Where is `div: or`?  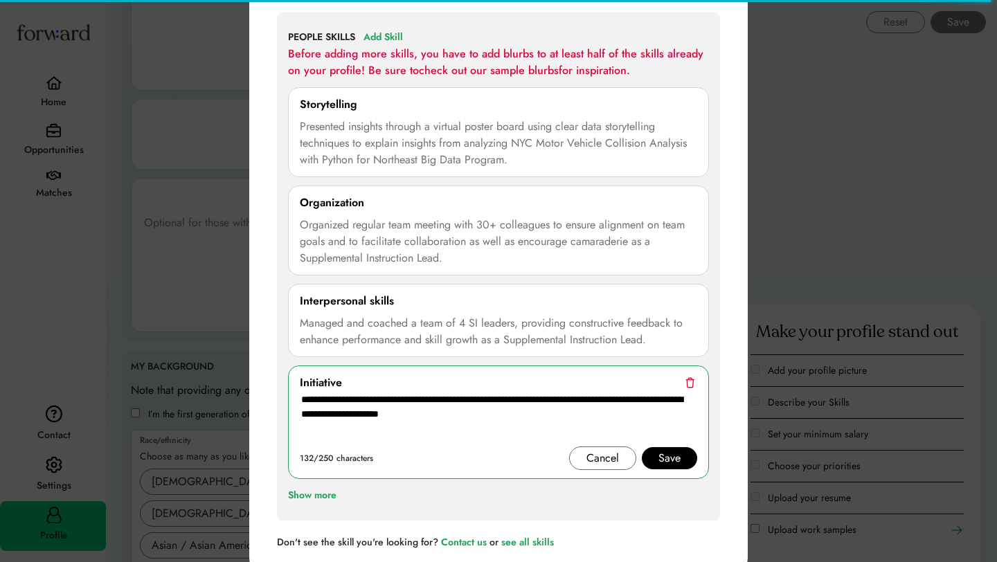
div: or is located at coordinates (493, 542).